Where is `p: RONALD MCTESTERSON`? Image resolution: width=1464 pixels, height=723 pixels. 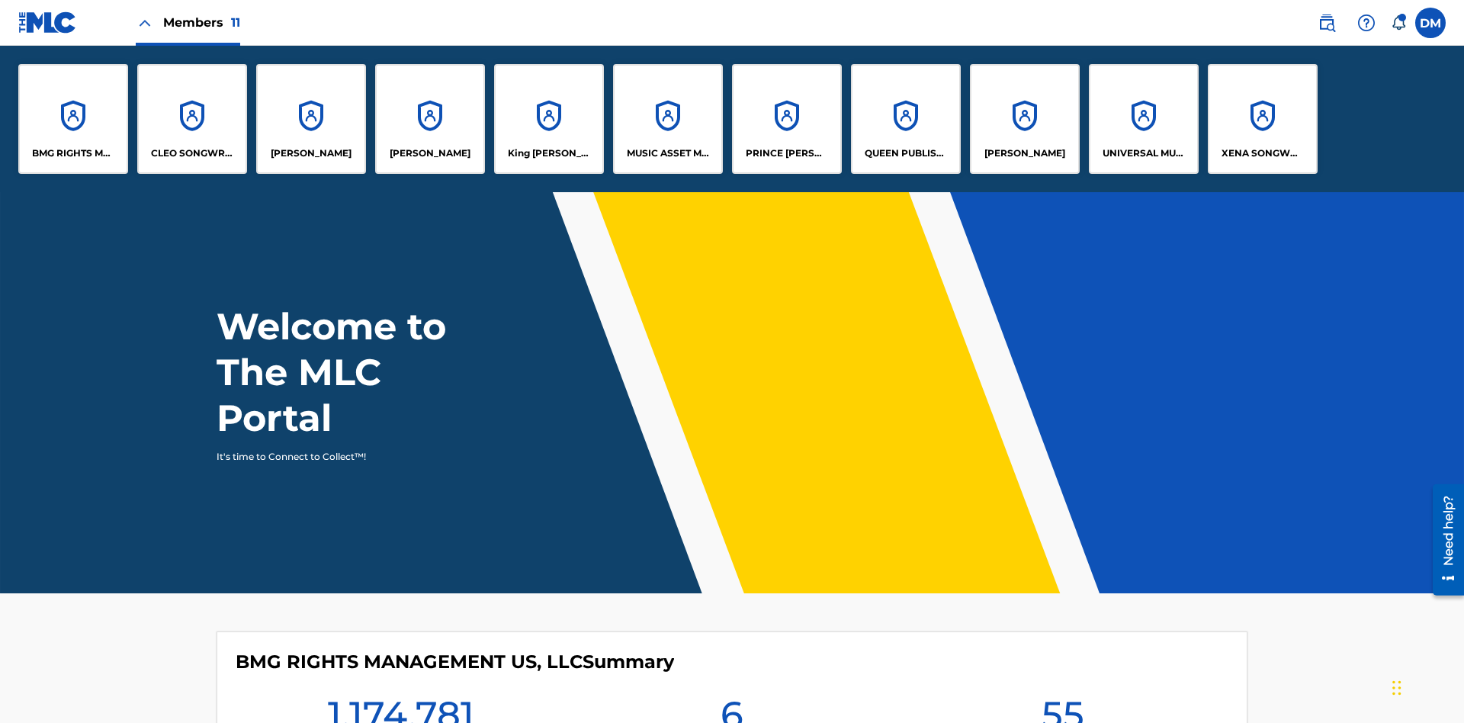
p: RONALD MCTESTERSON is located at coordinates (1025, 153).